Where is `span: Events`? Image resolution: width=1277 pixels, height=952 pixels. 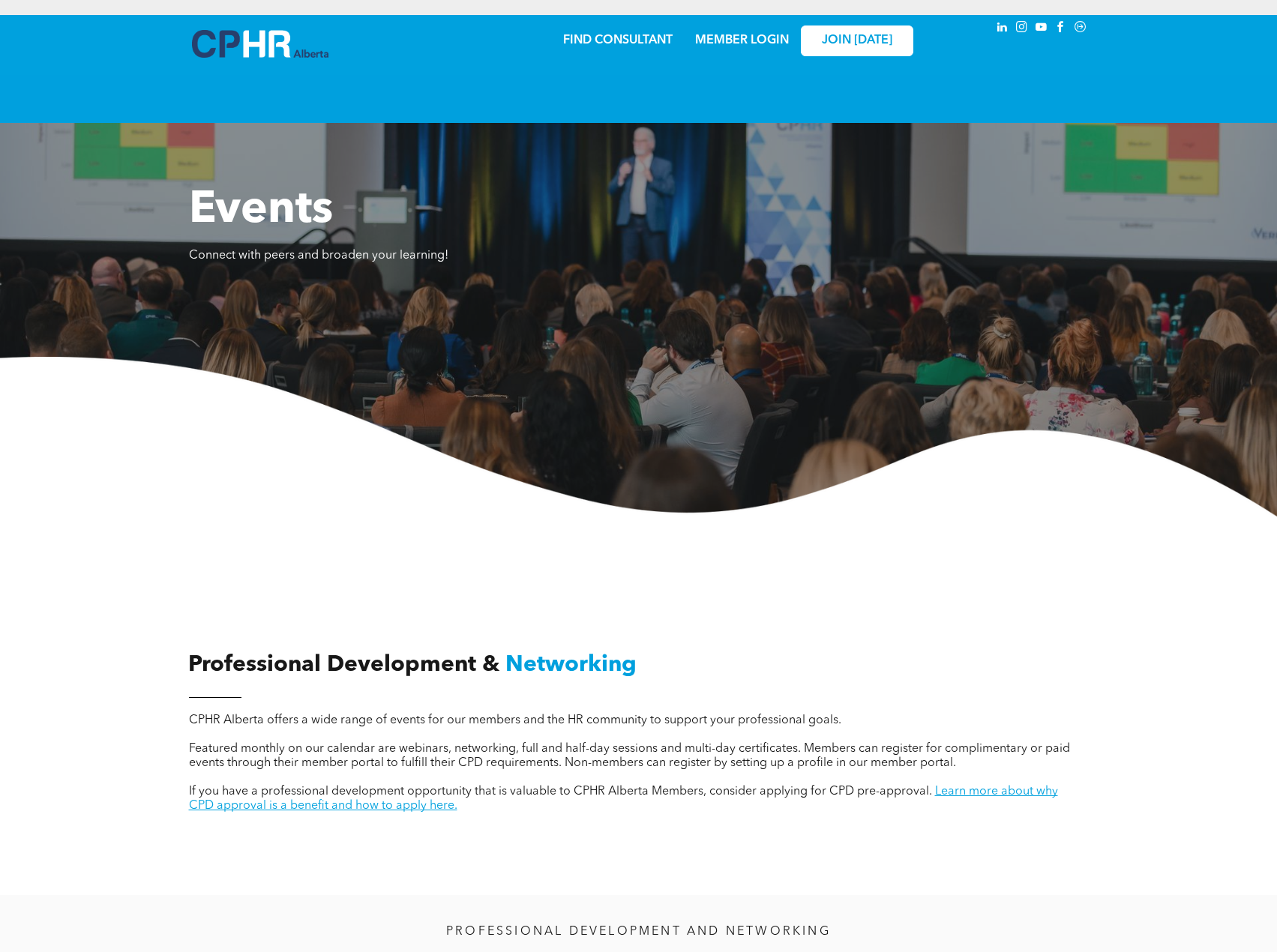 span: Events is located at coordinates (261, 211).